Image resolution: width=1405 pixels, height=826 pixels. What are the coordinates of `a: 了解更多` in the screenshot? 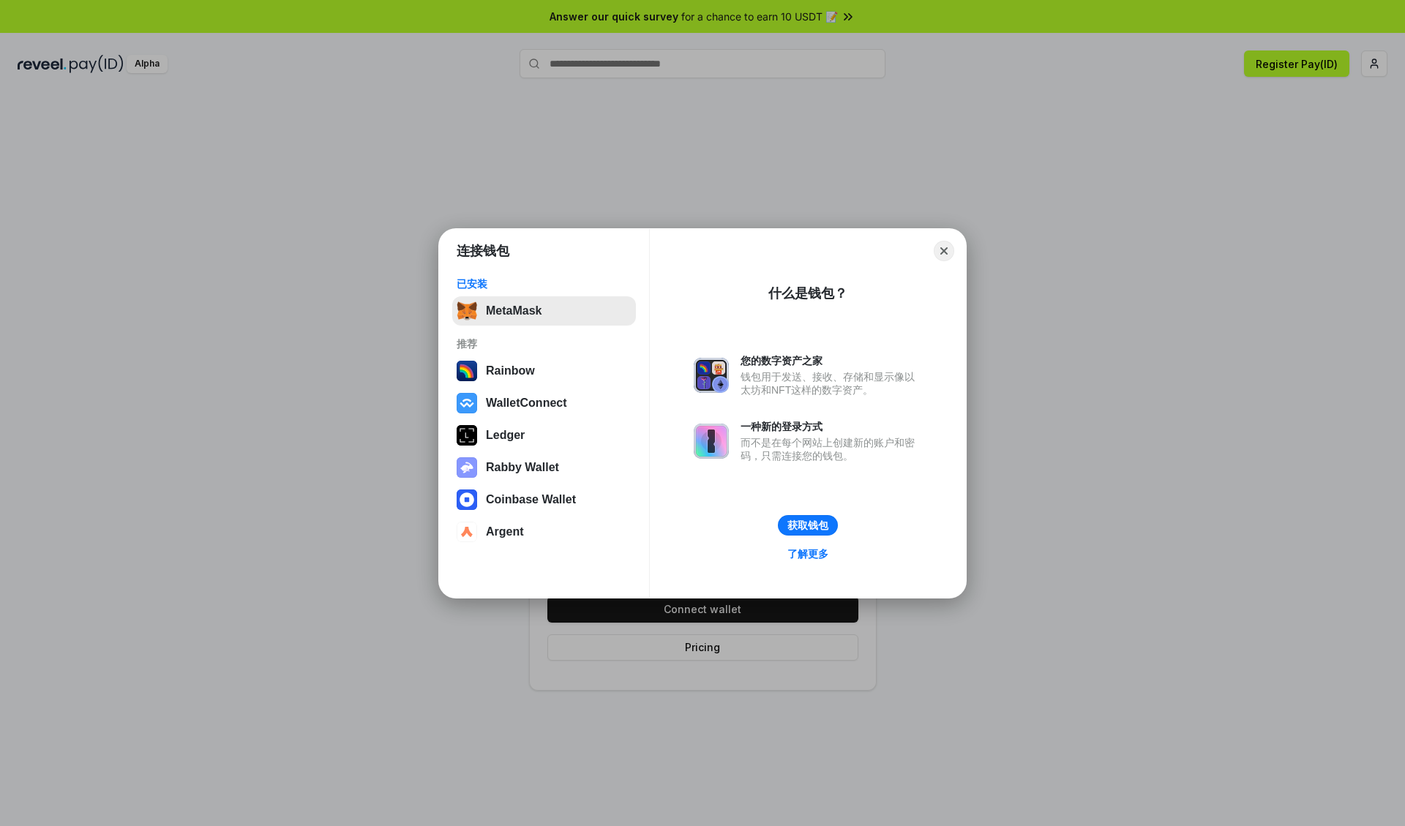 It's located at (808, 554).